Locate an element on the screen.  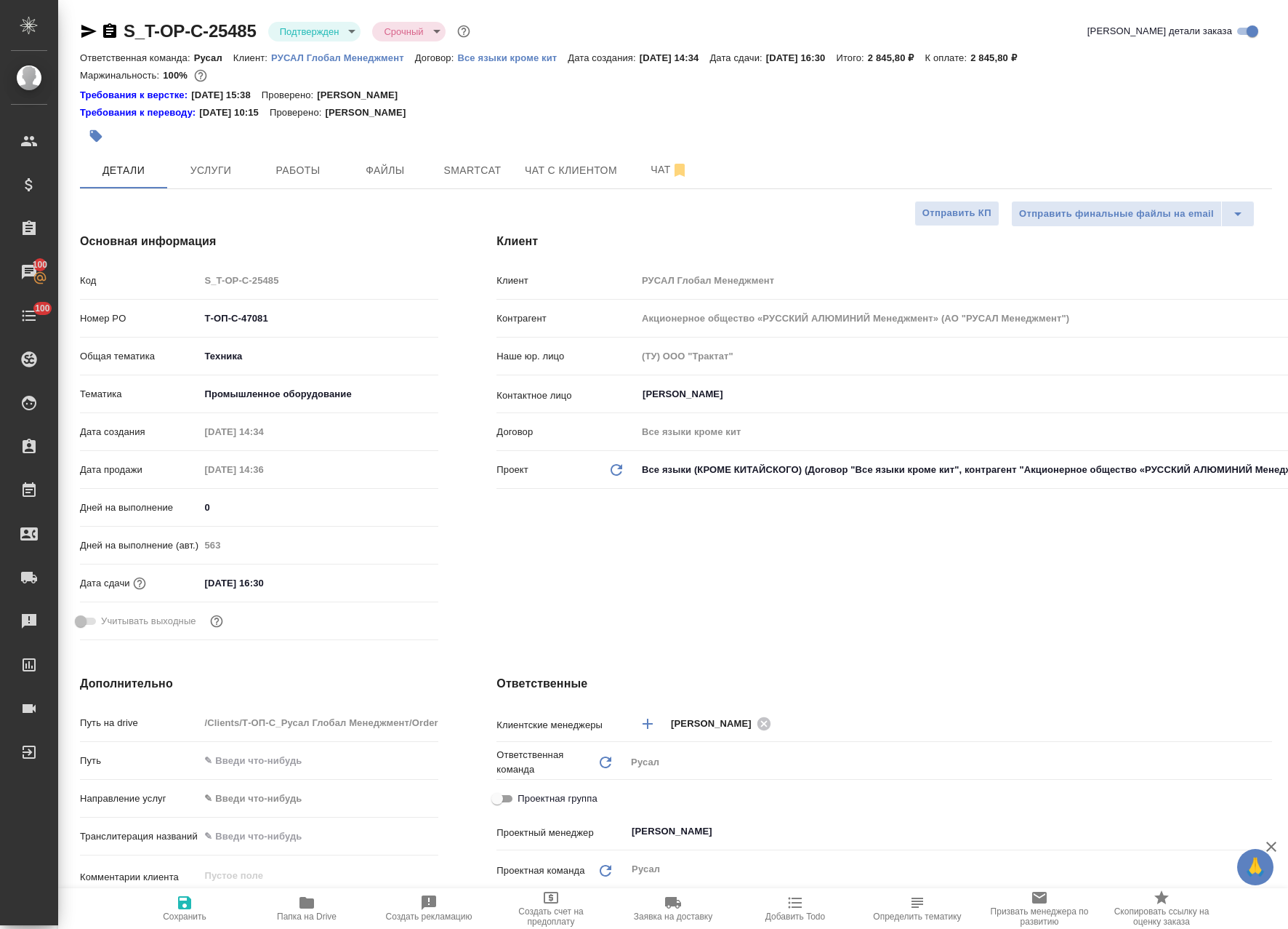
p: Путь is located at coordinates (140, 761).